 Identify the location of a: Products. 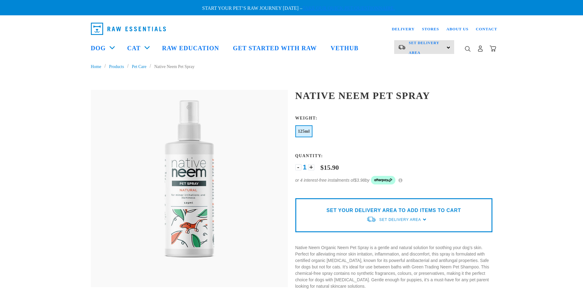
(117, 66).